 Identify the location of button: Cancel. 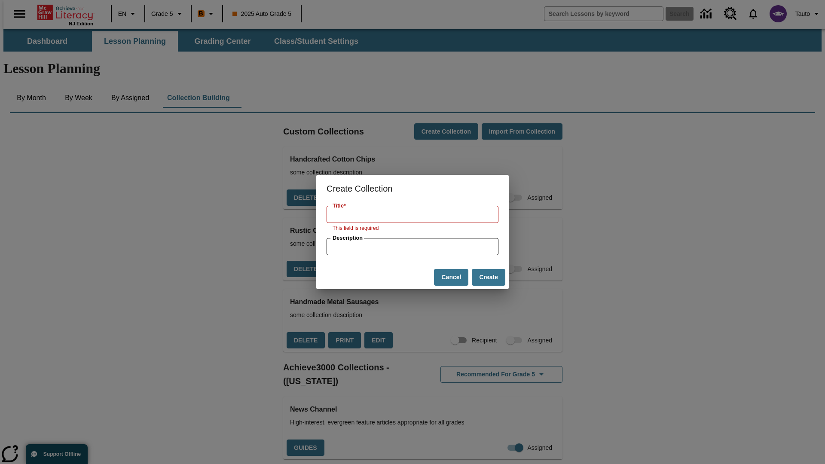
(451, 277).